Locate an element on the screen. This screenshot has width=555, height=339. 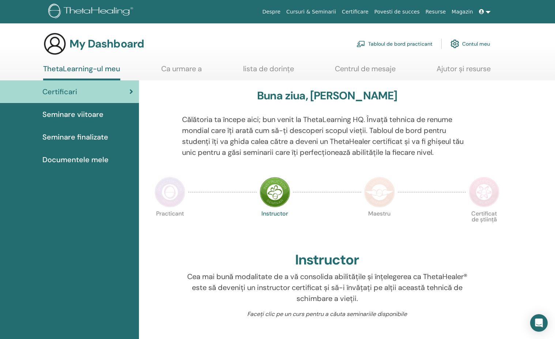
p: Călătoria ta începe aici; bun venit la ThetaLearning HQ. Învață tehnica de renume mondial care îț... is located at coordinates (327, 136).